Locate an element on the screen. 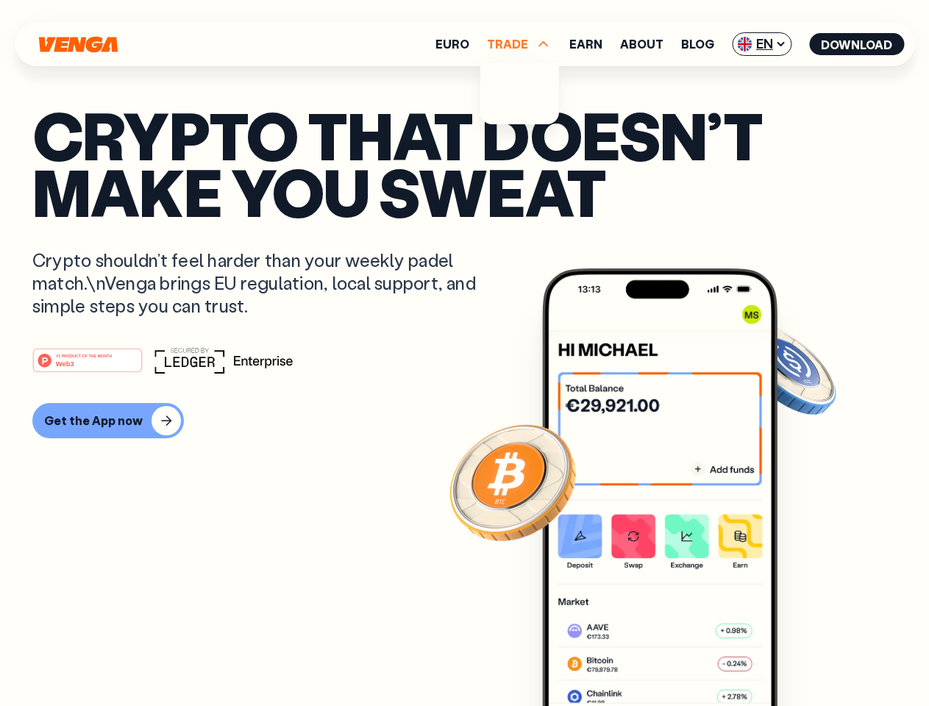 This screenshot has height=706, width=929. p: Crypto that doesn’t make you sweat is located at coordinates (464, 163).